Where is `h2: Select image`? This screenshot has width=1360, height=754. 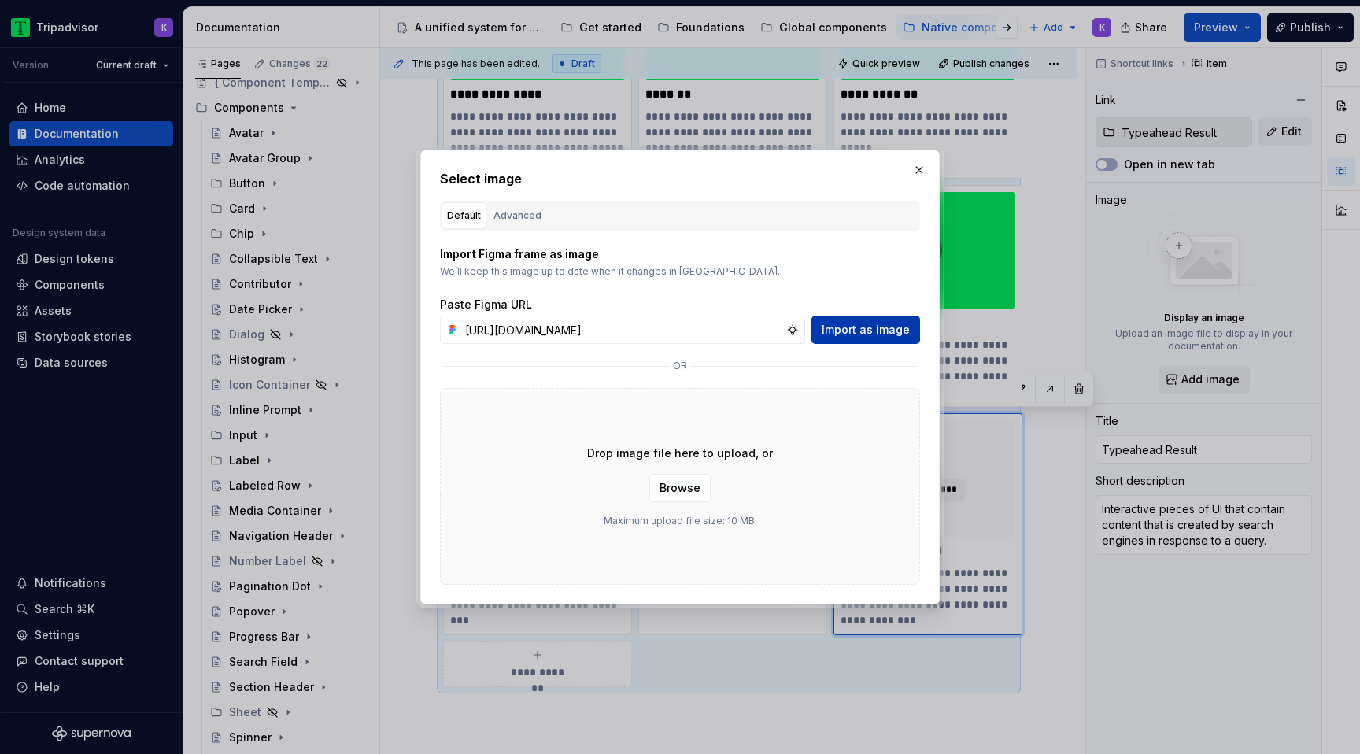 h2: Select image is located at coordinates (680, 179).